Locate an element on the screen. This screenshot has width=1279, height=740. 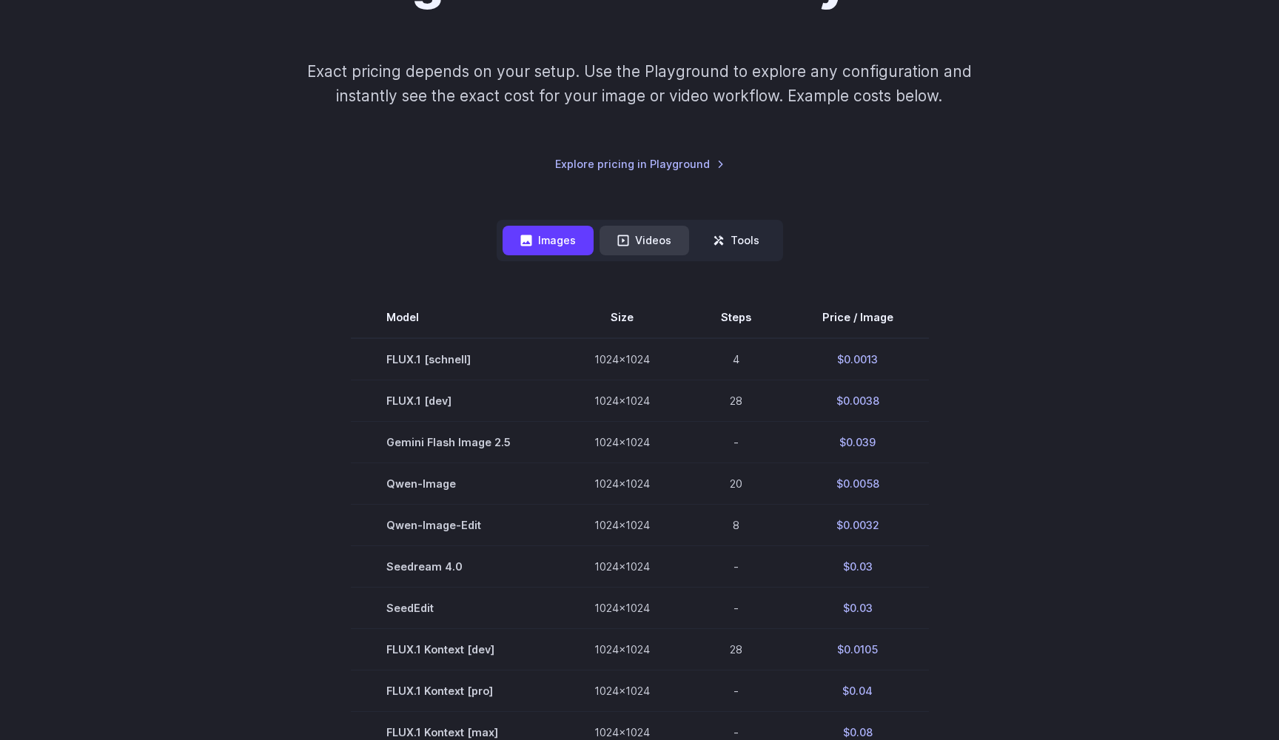
td: 8 is located at coordinates (736, 525).